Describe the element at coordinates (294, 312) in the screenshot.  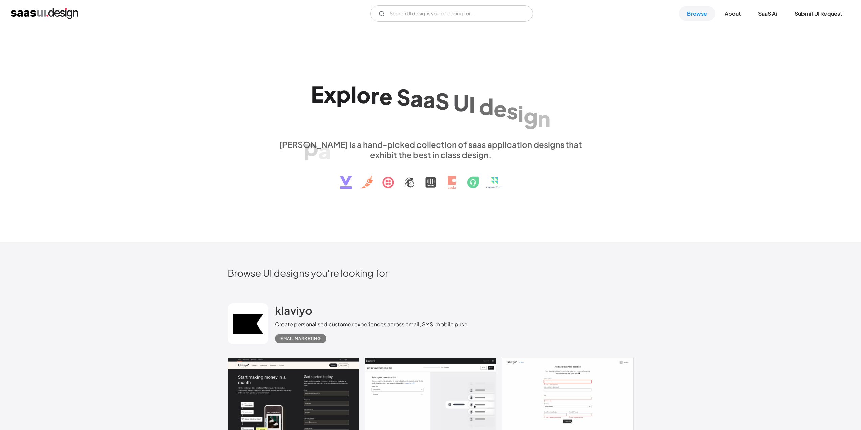
I see `a: klaviyo` at that location.